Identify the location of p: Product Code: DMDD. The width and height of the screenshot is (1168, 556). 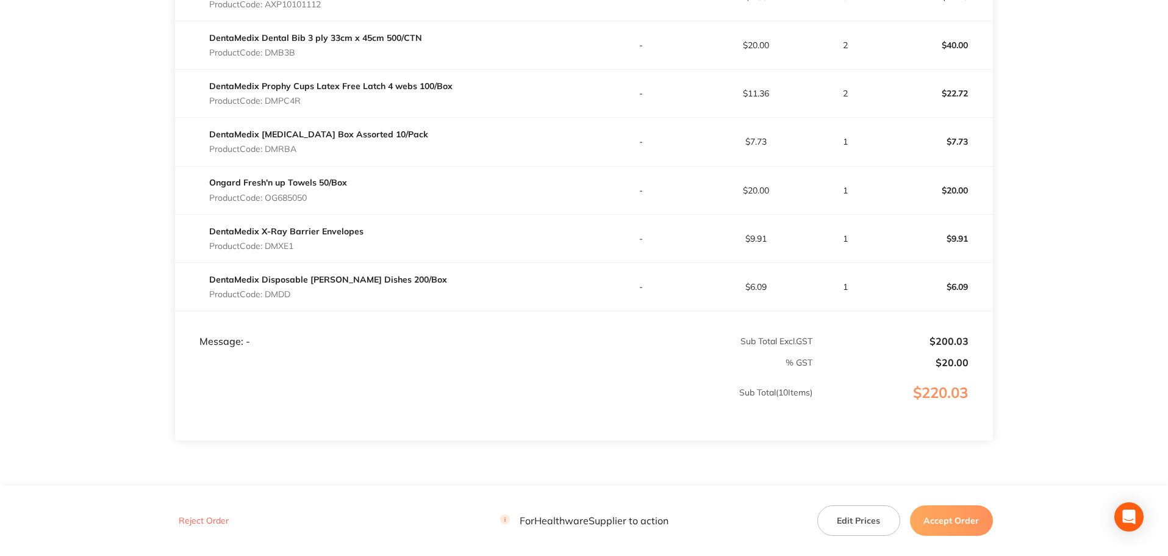
(328, 294).